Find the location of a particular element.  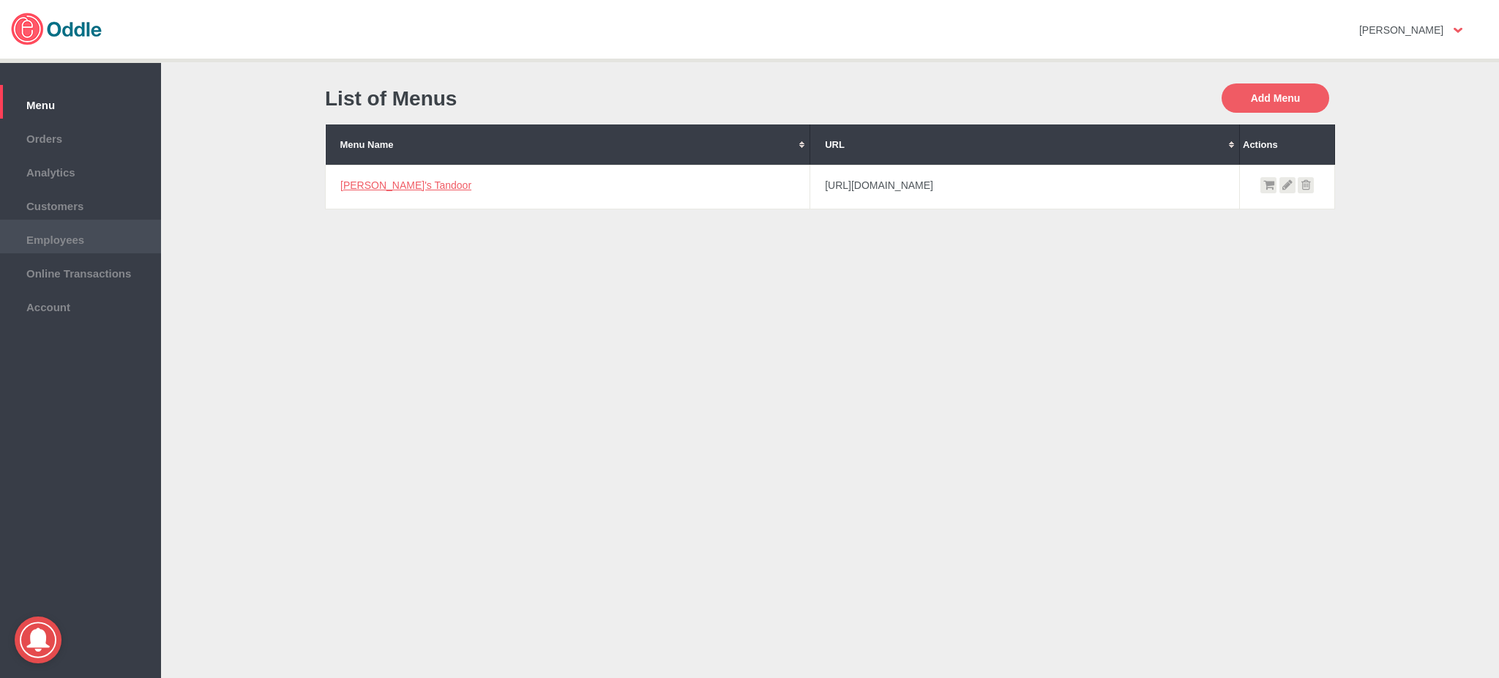

h1: List of Menus is located at coordinates (574, 99).